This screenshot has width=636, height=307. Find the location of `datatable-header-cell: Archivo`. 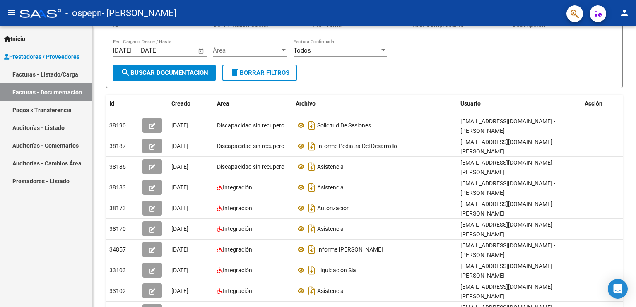

datatable-header-cell: Archivo is located at coordinates (375, 103).